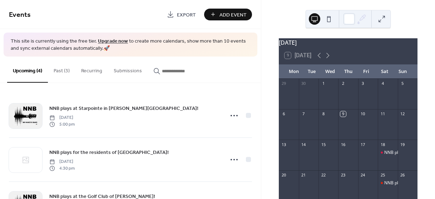 This screenshot has height=199, width=435. I want to click on div: 8, so click(323, 114).